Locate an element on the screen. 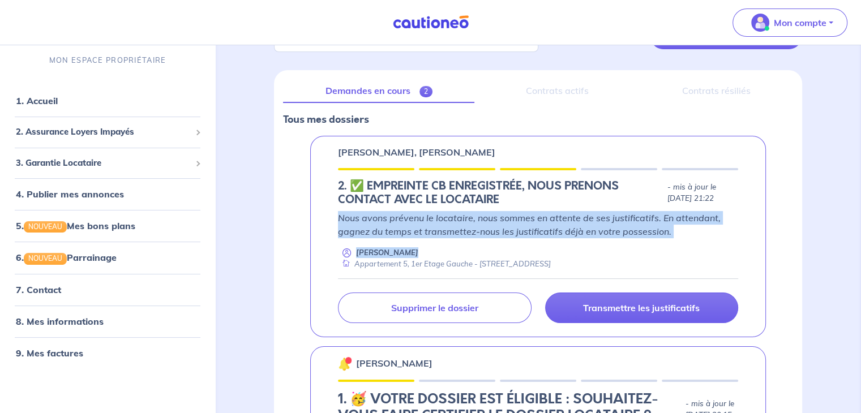 The width and height of the screenshot is (861, 413). p: Tous mes dossiers is located at coordinates (538, 119).